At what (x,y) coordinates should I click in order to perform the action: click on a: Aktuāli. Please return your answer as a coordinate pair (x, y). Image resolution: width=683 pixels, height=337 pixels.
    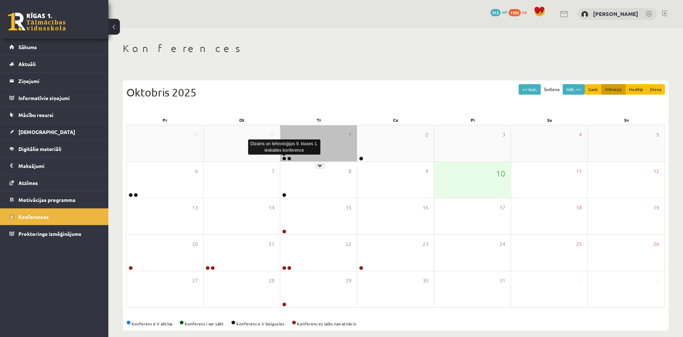
    Looking at the image, I should click on (54, 64).